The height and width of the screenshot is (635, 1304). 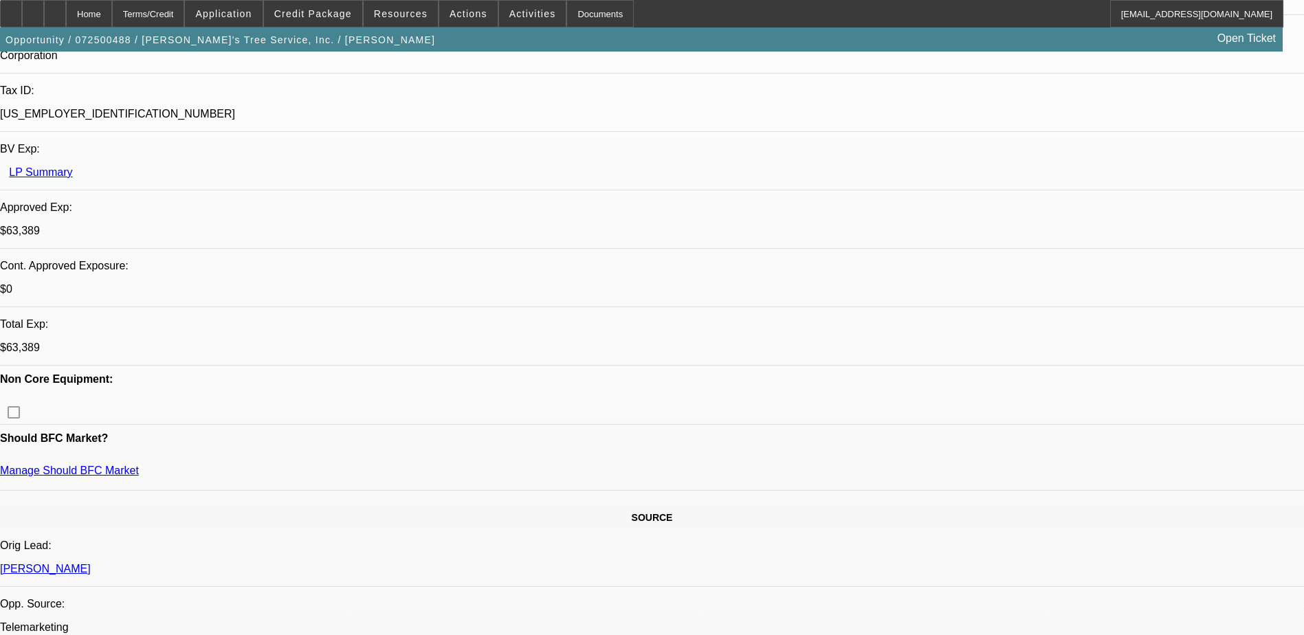 I want to click on button: Credit Package, so click(x=313, y=14).